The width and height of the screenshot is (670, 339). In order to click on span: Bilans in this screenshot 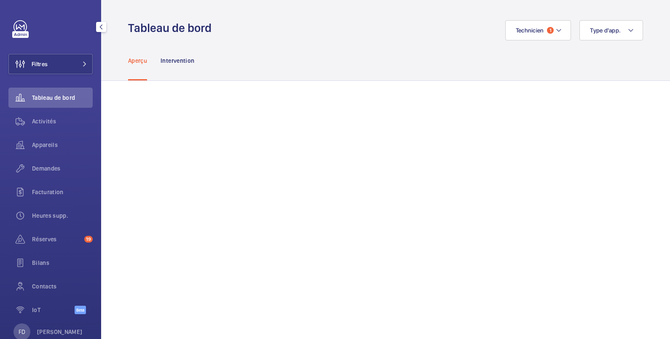, I will do `click(62, 263)`.